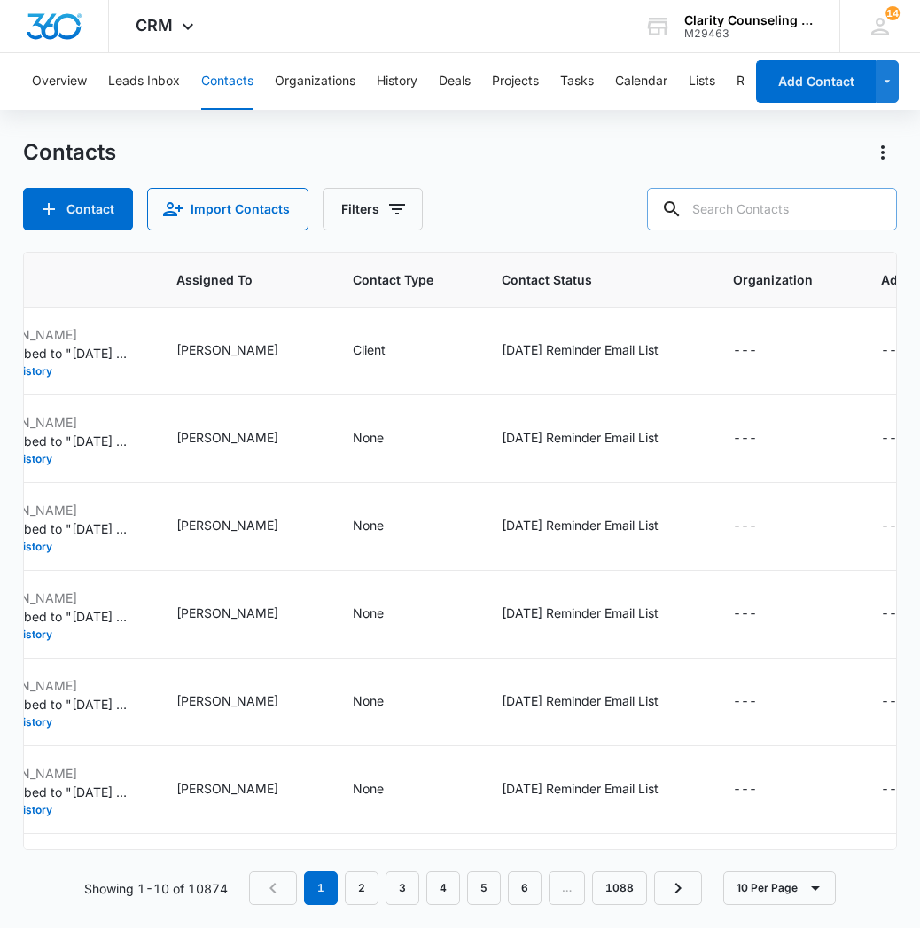 Image resolution: width=920 pixels, height=928 pixels. I want to click on button: Lists, so click(702, 82).